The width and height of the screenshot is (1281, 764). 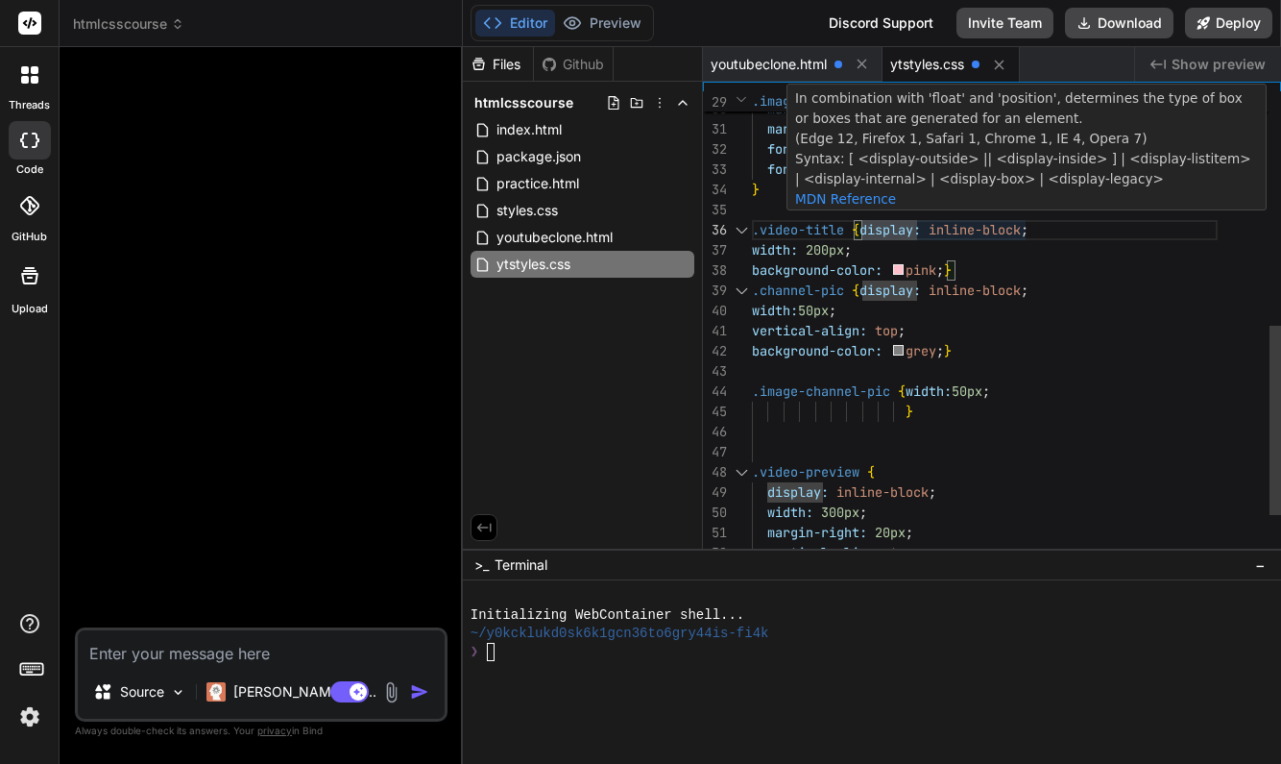 I want to click on span: top, so click(x=887, y=330).